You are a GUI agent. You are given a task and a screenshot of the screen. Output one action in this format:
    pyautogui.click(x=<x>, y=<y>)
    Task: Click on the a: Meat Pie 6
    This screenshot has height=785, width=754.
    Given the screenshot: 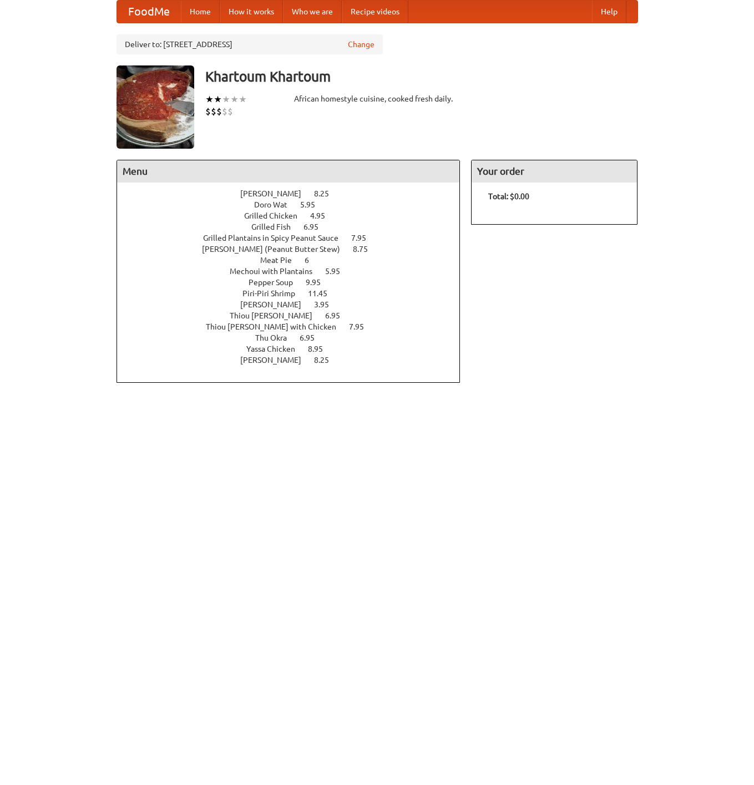 What is the action you would take?
    pyautogui.click(x=295, y=260)
    